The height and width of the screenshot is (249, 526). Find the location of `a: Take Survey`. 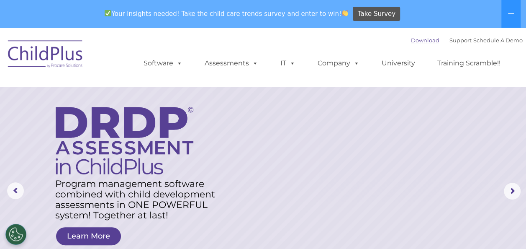

a: Take Survey is located at coordinates (376, 14).